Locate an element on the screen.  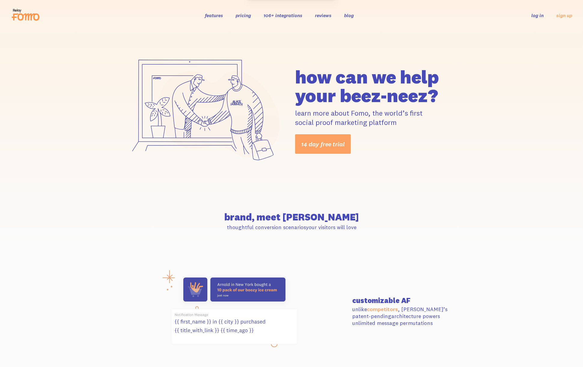
a: competitors is located at coordinates (382, 309).